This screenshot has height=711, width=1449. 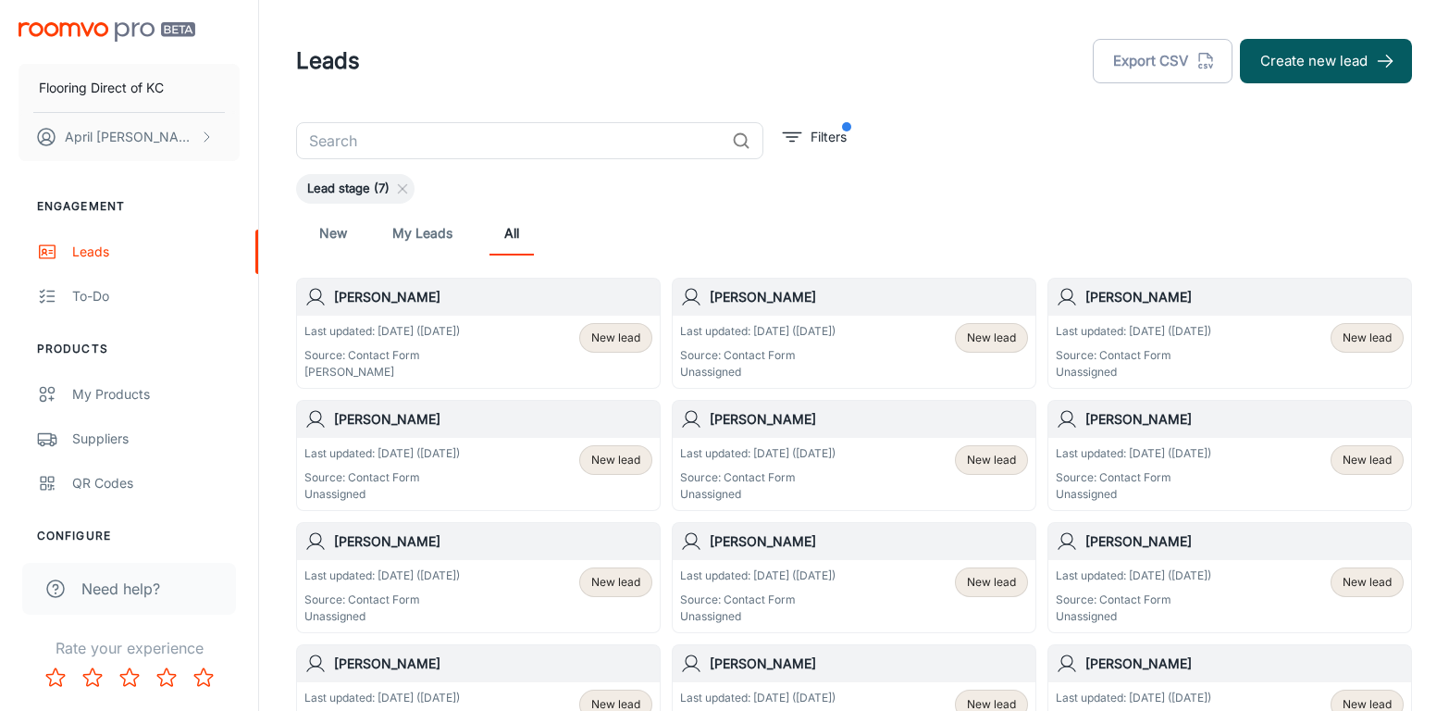 I want to click on p: Filters, so click(x=828, y=137).